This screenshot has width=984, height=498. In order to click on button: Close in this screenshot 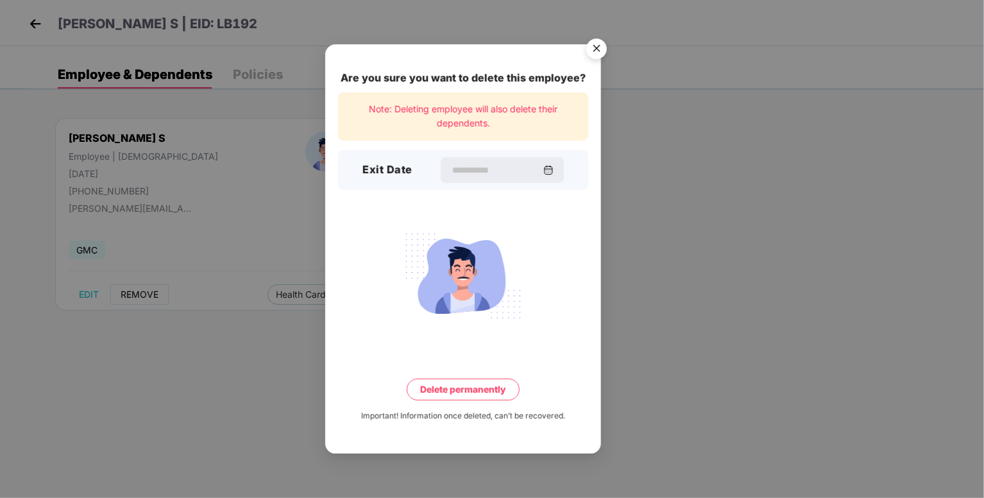, I will do `click(596, 49)`.